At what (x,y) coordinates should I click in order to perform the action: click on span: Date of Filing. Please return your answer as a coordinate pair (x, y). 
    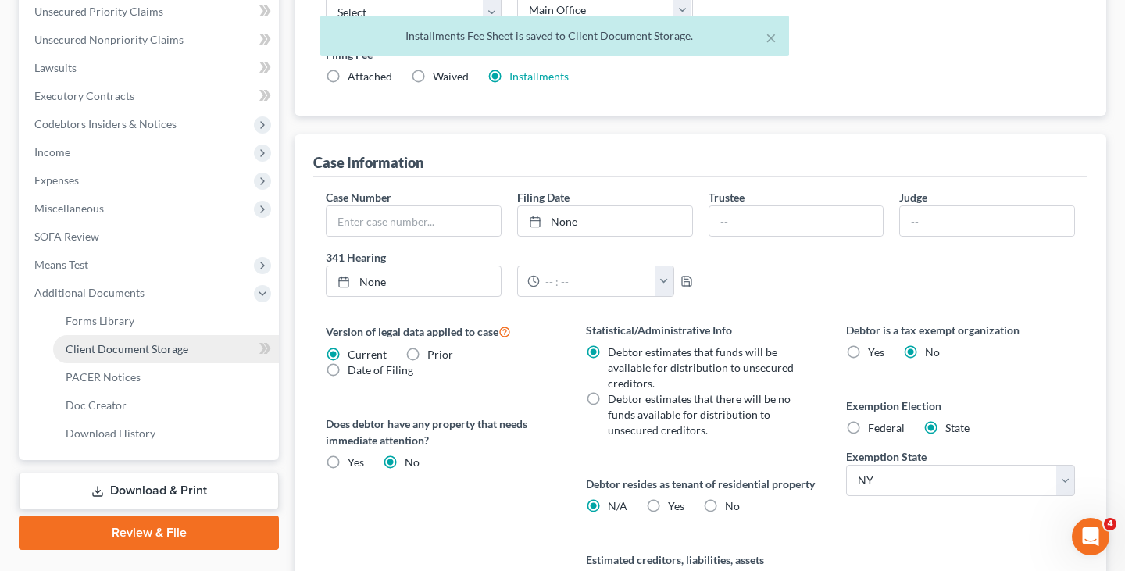
    Looking at the image, I should click on (380, 369).